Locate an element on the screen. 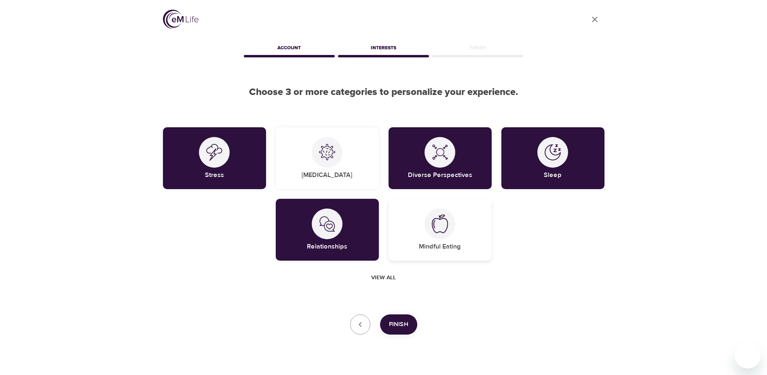  div: RelationshipsRelationships is located at coordinates (327, 230).